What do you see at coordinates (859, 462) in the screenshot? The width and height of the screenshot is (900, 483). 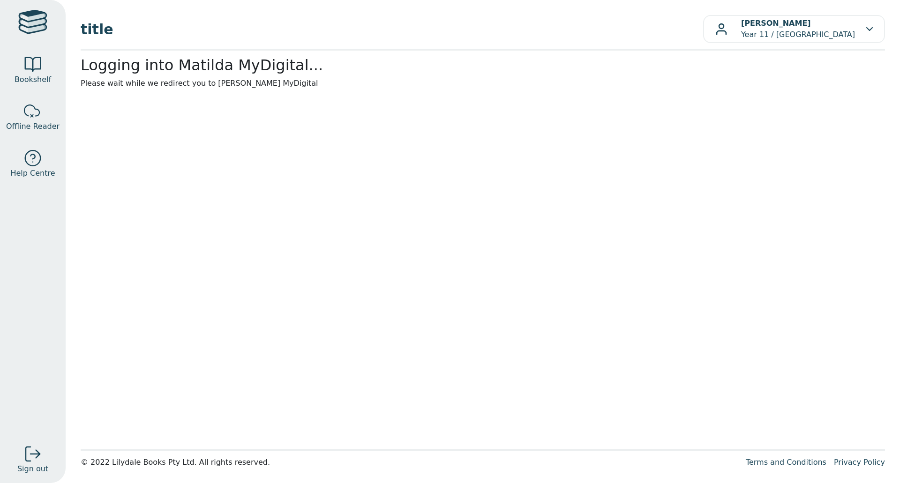 I see `a: Privacy Policy` at bounding box center [859, 462].